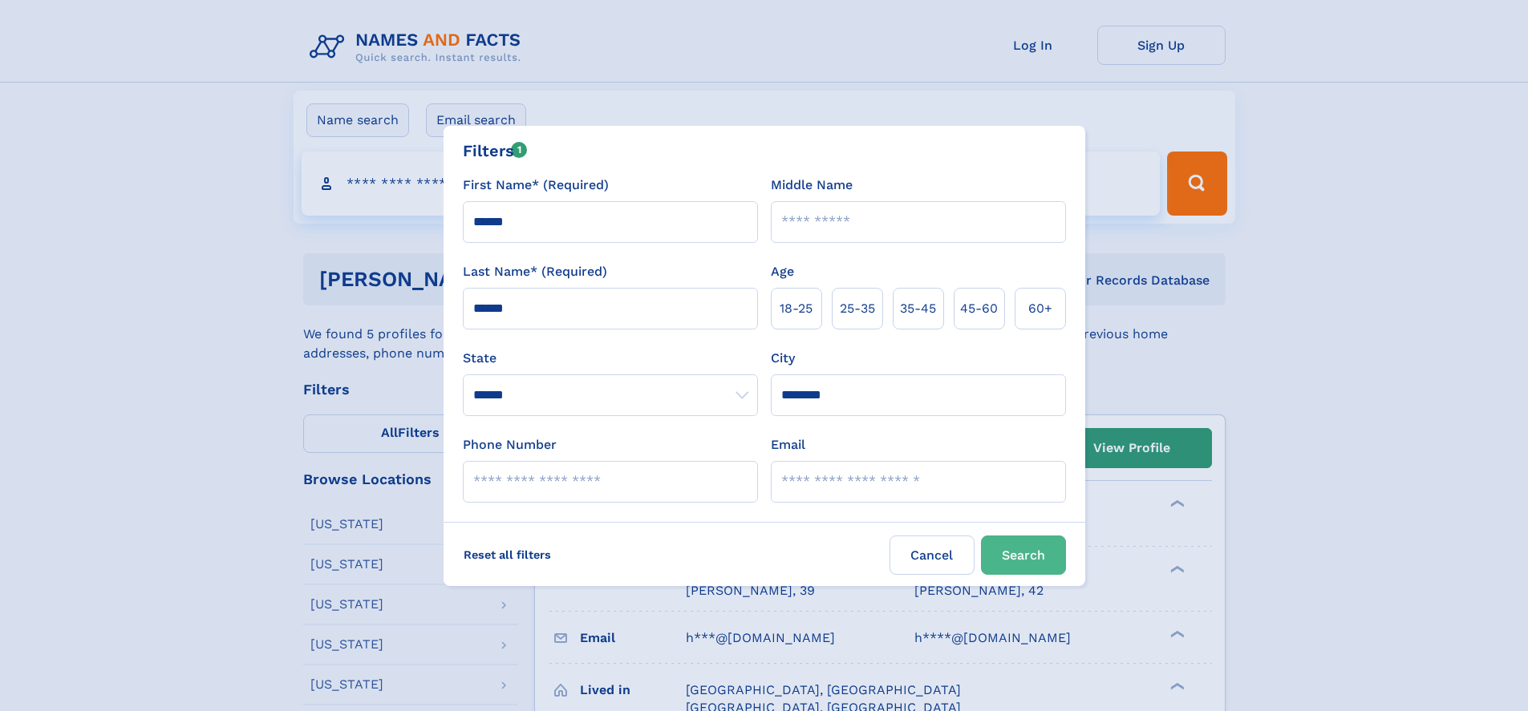 The height and width of the screenshot is (711, 1528). What do you see at coordinates (917, 309) in the screenshot?
I see `span: 35‑45` at bounding box center [917, 309].